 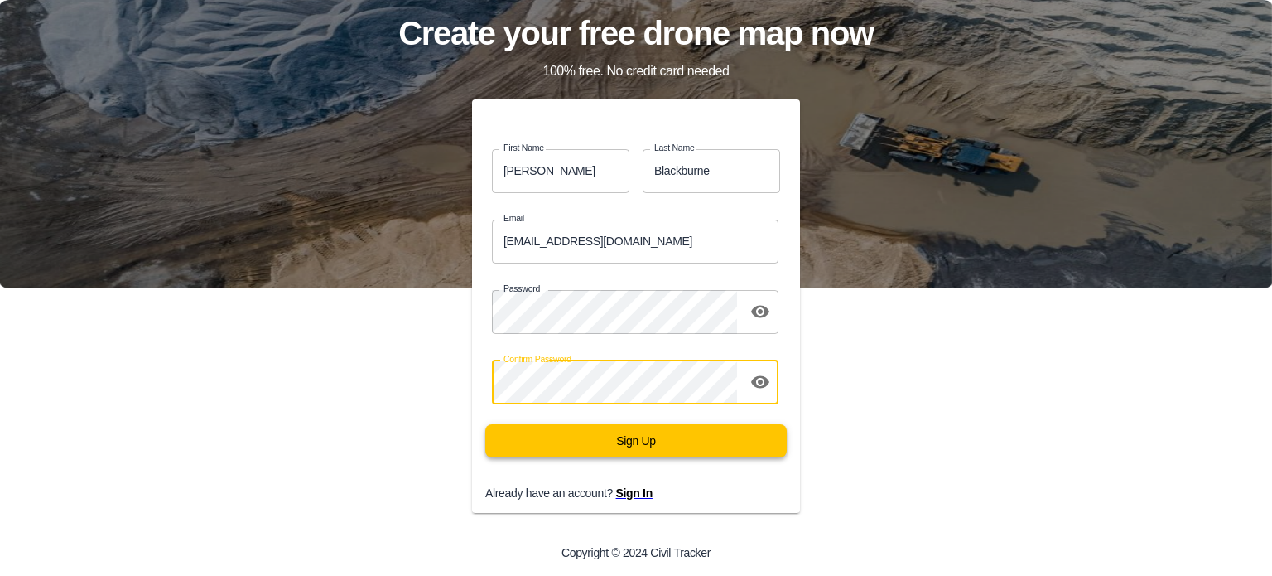 I want to click on input: Last name, so click(x=711, y=171).